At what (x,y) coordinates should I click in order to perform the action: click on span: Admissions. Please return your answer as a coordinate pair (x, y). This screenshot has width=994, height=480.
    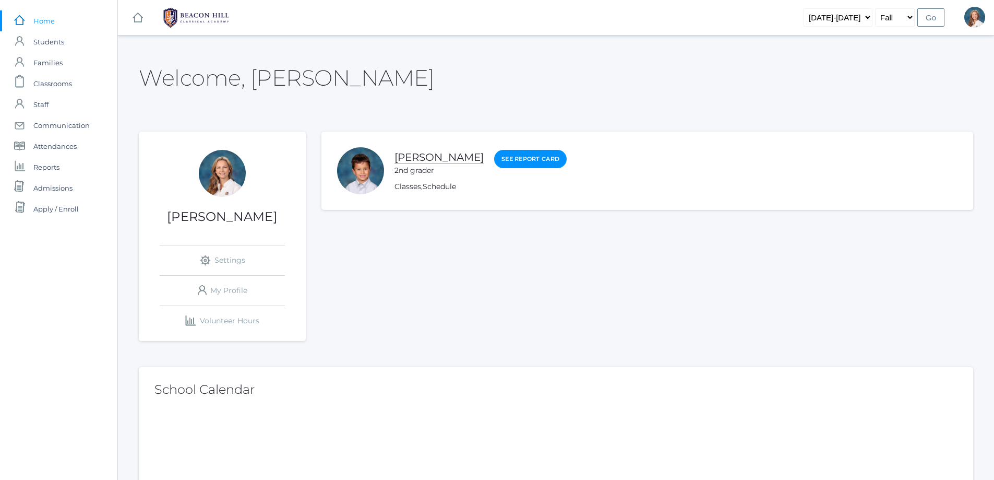
    Looking at the image, I should click on (53, 188).